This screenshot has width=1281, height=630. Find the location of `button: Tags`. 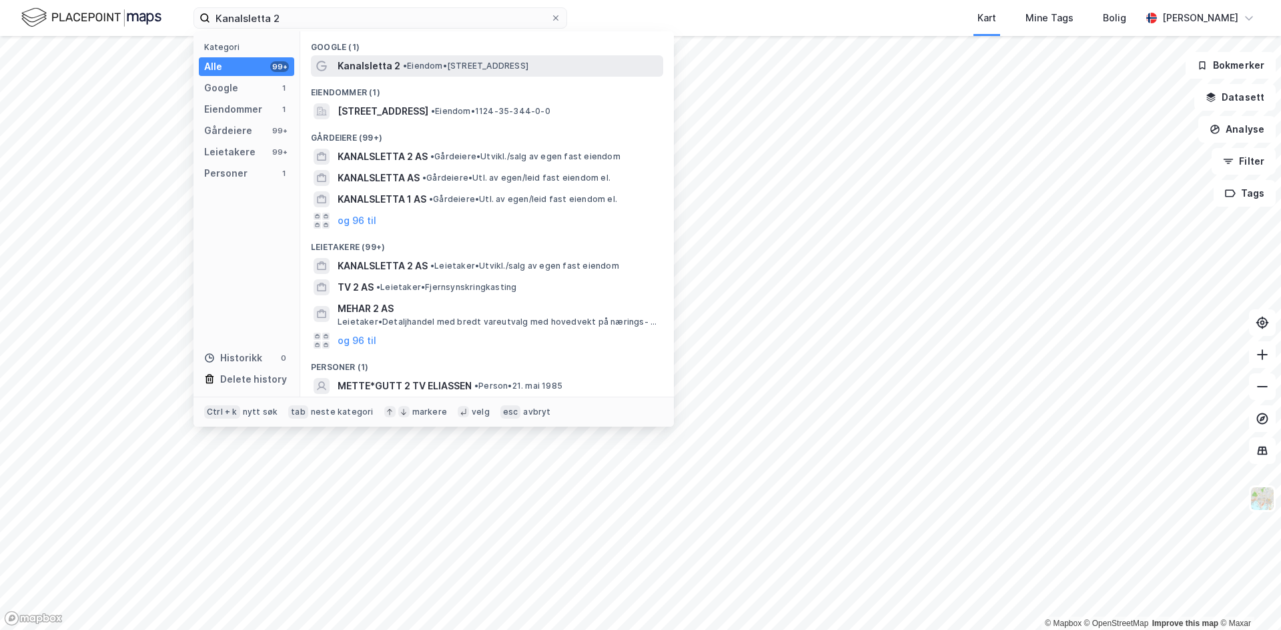

button: Tags is located at coordinates (1244, 193).